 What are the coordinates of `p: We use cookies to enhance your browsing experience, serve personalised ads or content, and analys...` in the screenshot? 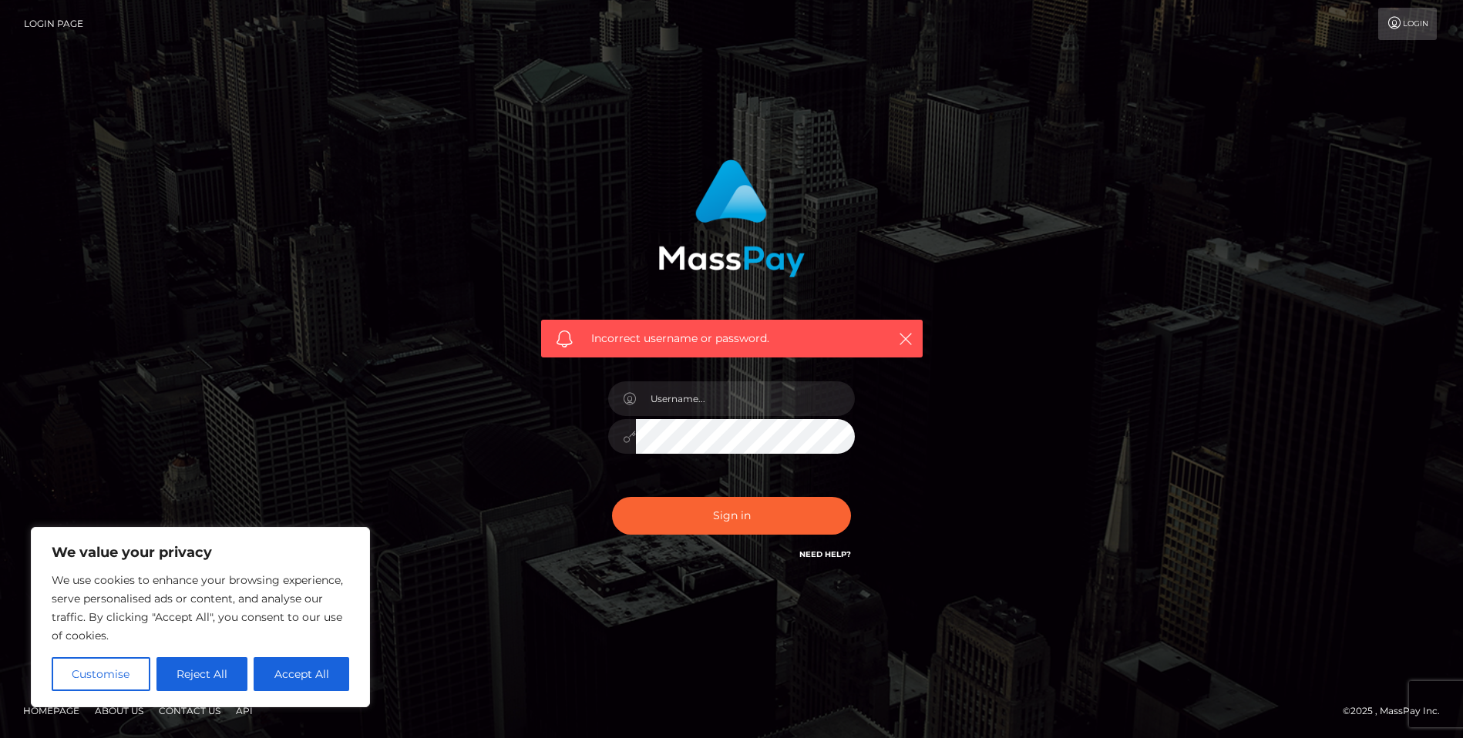 It's located at (200, 608).